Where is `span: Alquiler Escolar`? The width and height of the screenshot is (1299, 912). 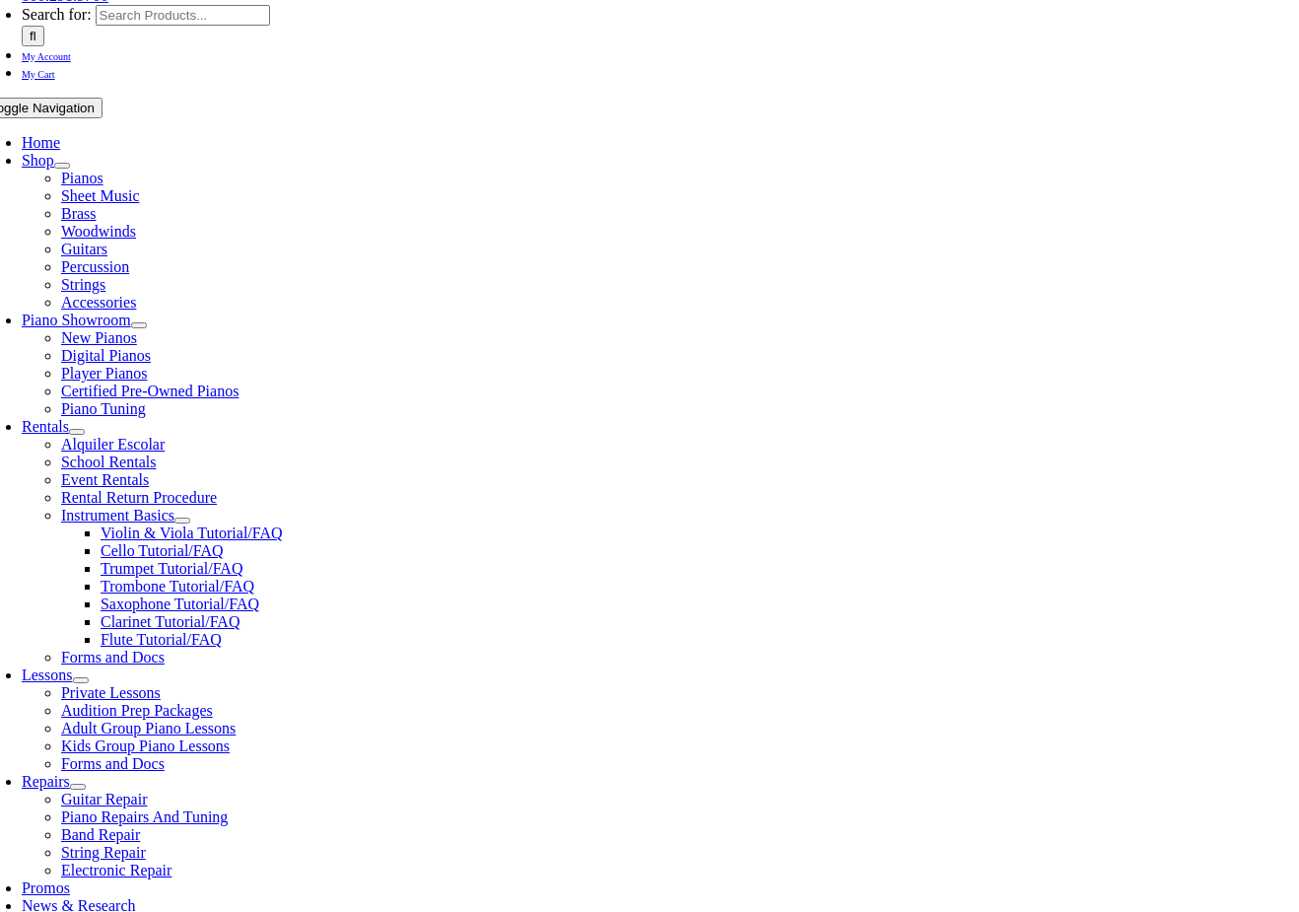
span: Alquiler Escolar is located at coordinates (112, 444).